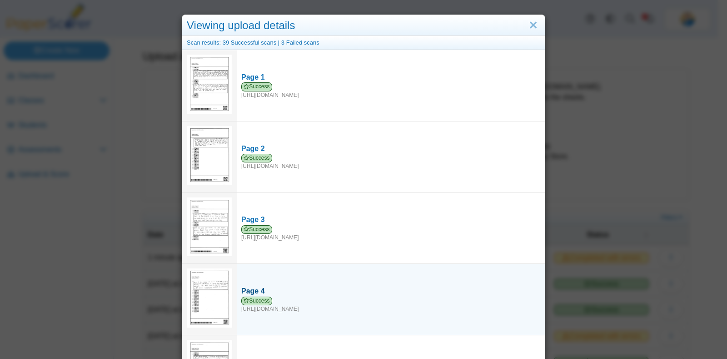  What do you see at coordinates (210, 226) in the screenshot?
I see `img: 3177061_SEPTEMBER_29_2025T17_50_26_793000000.jpeg` at bounding box center [210, 226].